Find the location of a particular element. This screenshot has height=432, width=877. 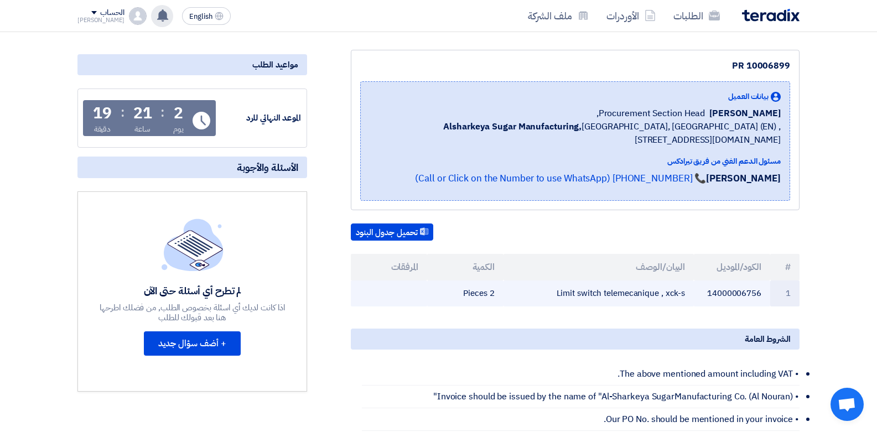

span: بيانات العميل is located at coordinates (748, 96).